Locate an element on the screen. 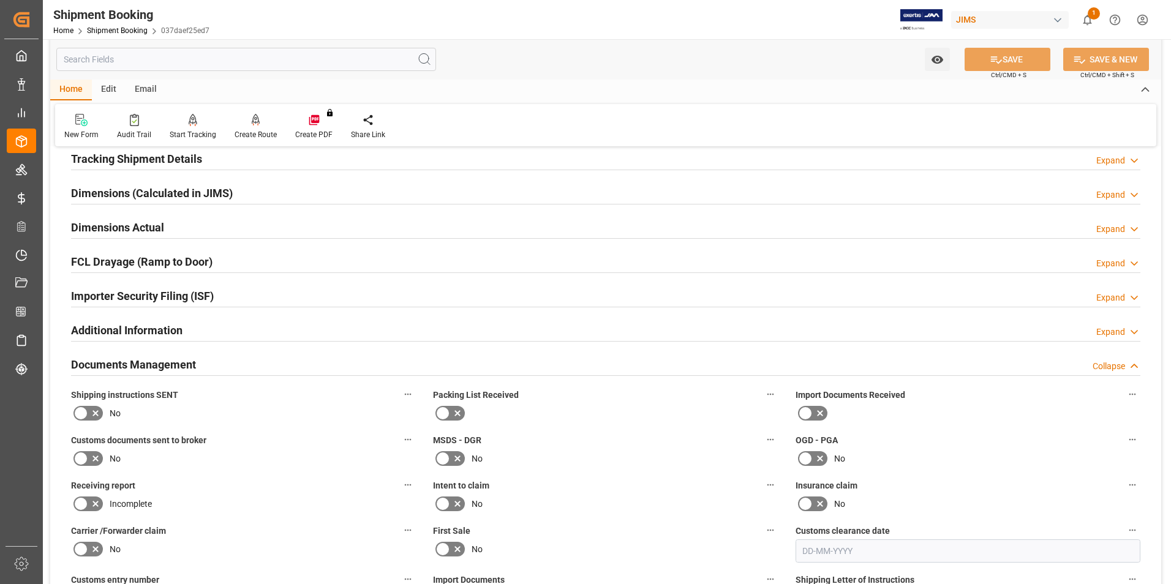 This screenshot has height=584, width=1171. button: Import Documents Received is located at coordinates (1133, 394).